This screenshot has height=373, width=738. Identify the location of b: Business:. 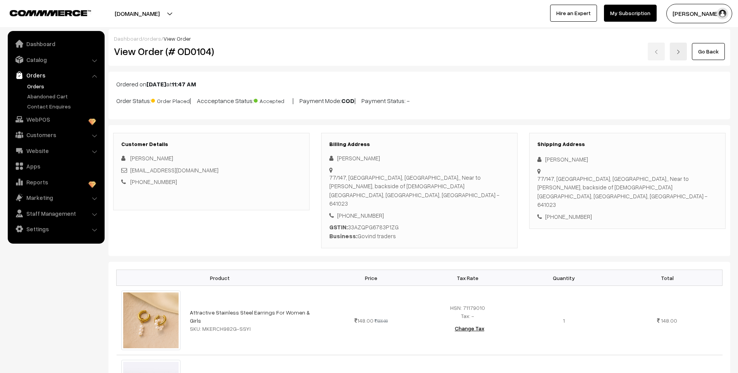
(343, 236).